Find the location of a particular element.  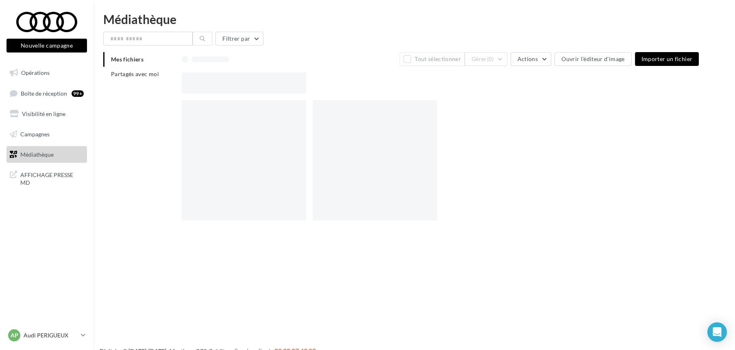

div: Médiathèque is located at coordinates (414, 19).